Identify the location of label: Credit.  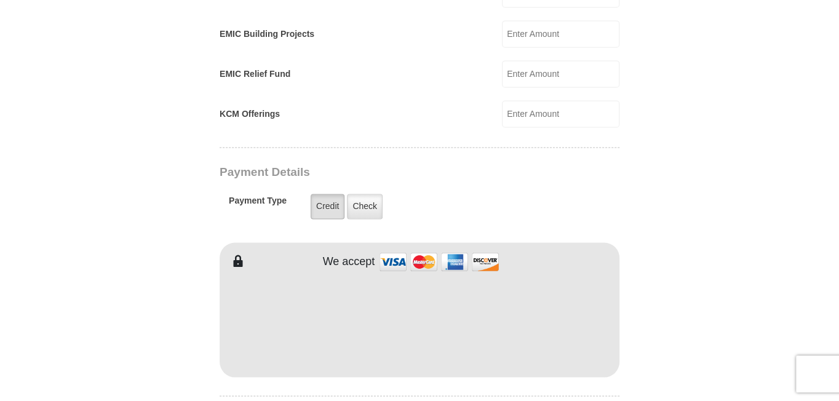
(327, 206).